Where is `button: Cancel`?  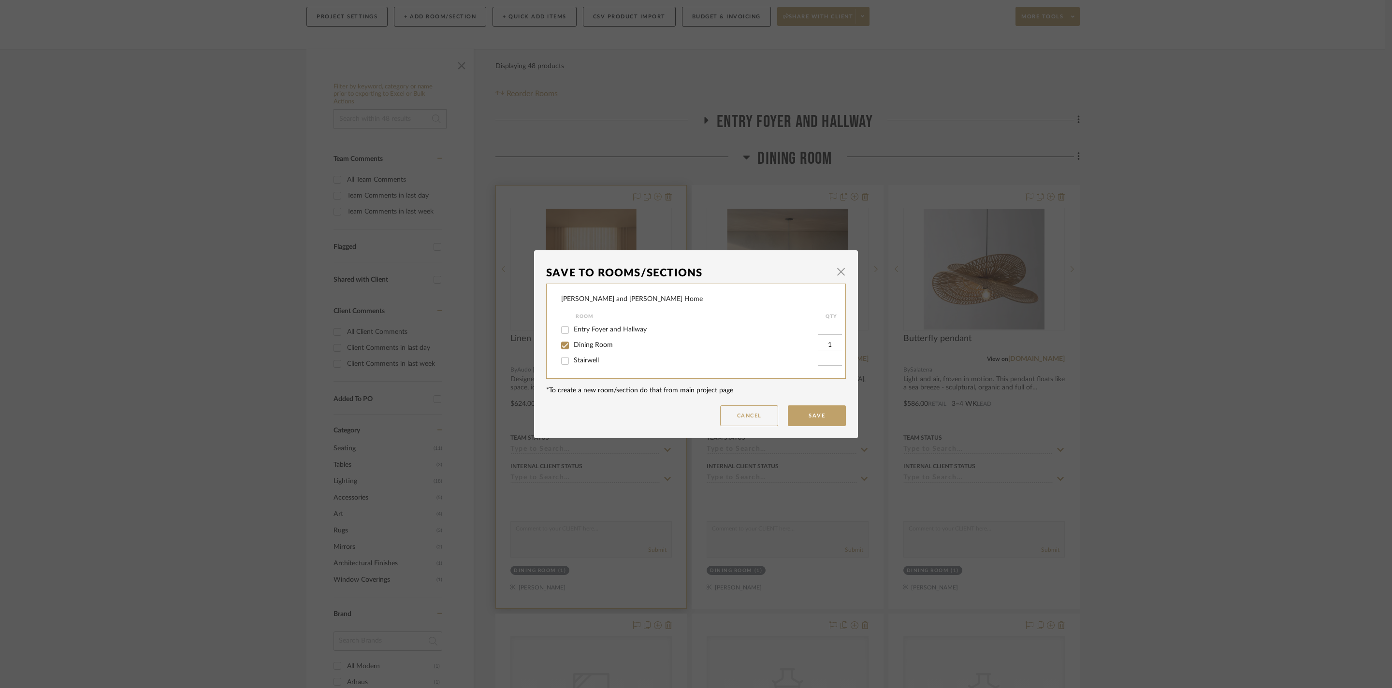 button: Cancel is located at coordinates (749, 416).